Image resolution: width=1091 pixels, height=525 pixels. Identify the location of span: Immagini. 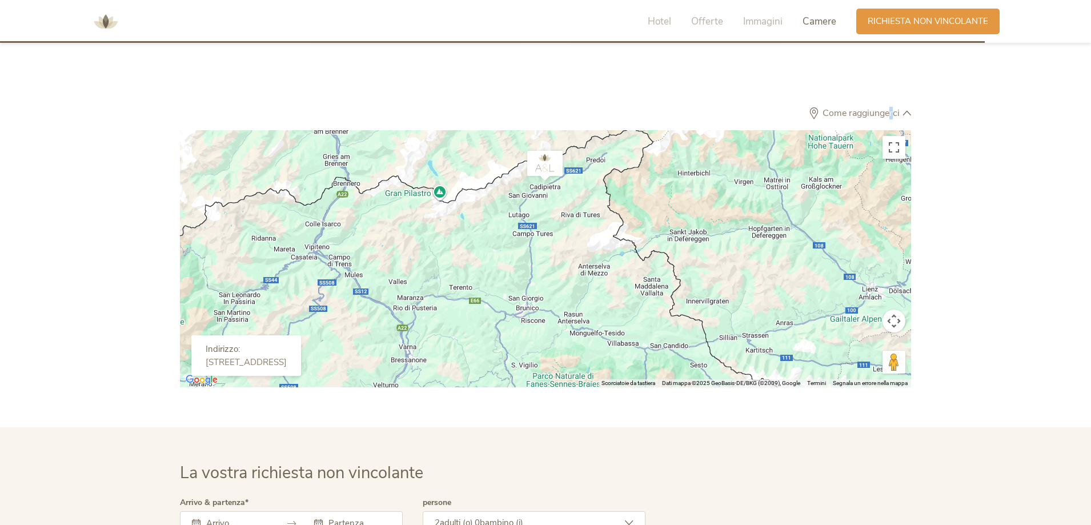
(763, 21).